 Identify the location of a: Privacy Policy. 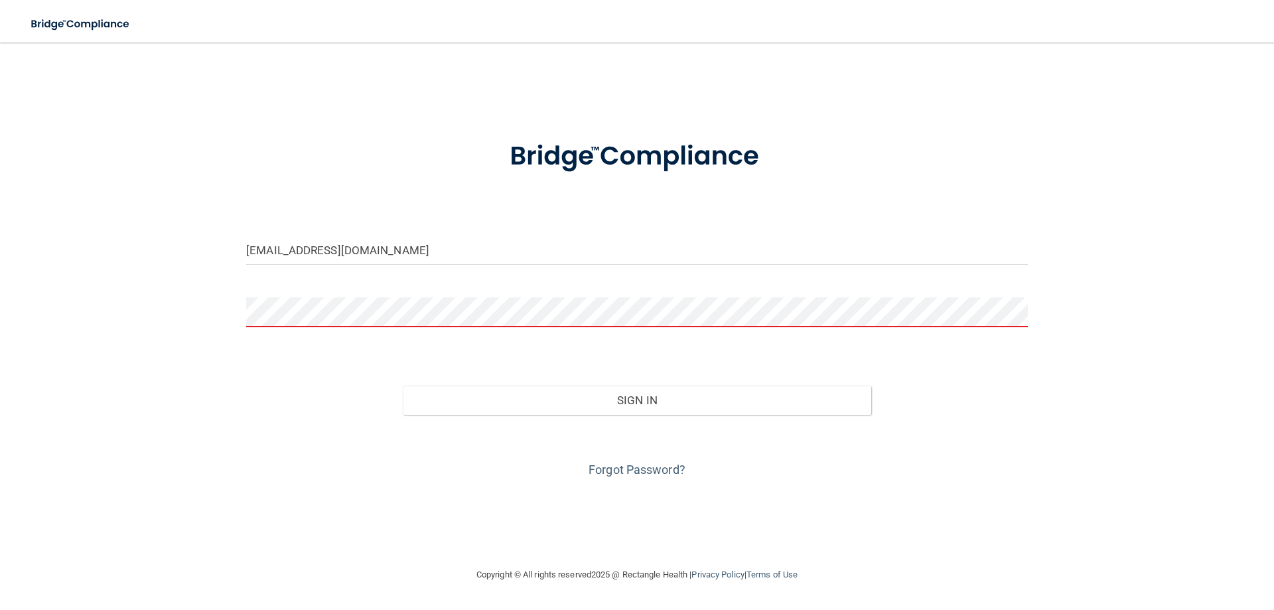
(718, 574).